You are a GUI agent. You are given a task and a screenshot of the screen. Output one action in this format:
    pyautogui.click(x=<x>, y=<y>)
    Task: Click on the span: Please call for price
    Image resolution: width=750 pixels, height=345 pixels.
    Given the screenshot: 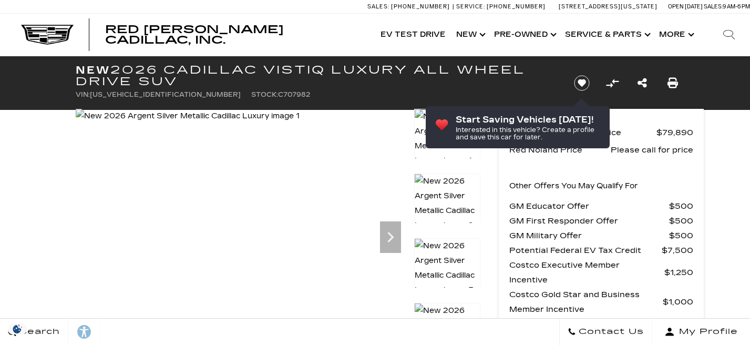 What is the action you would take?
    pyautogui.click(x=651, y=150)
    